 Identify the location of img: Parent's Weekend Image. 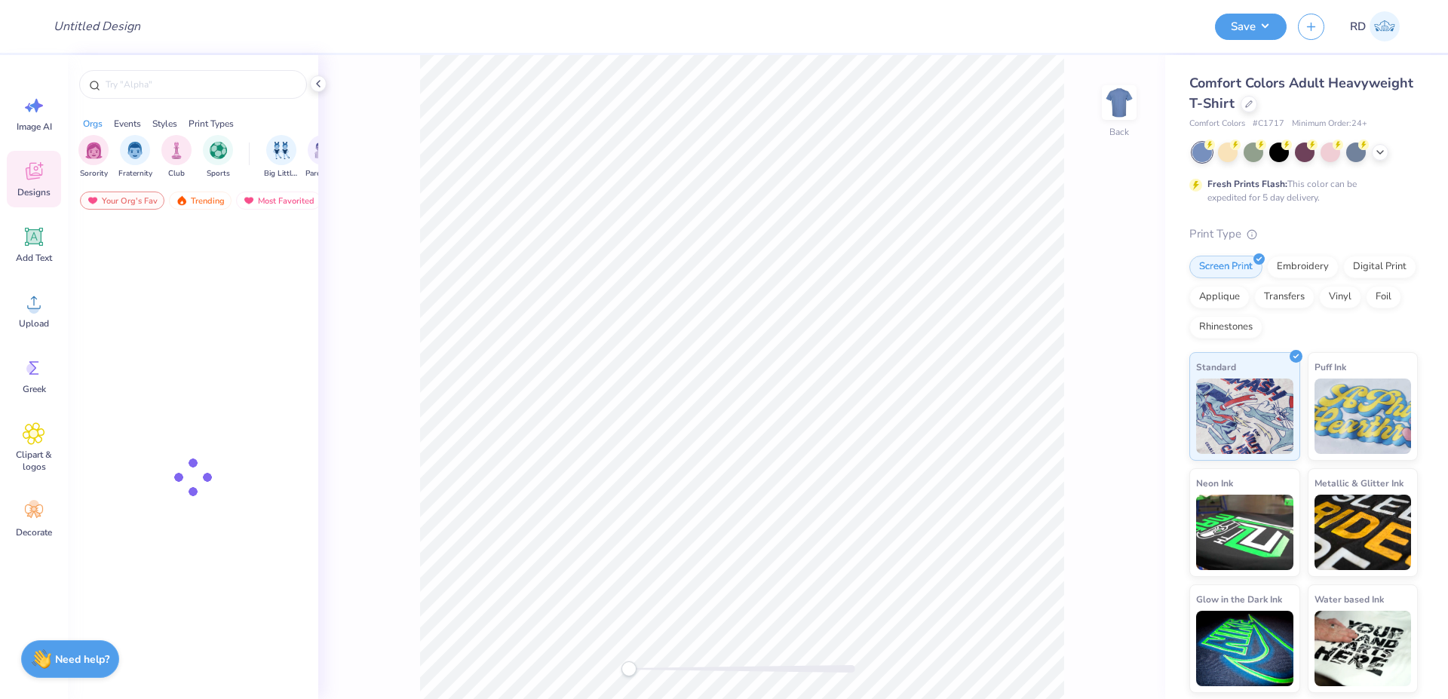
(323, 150).